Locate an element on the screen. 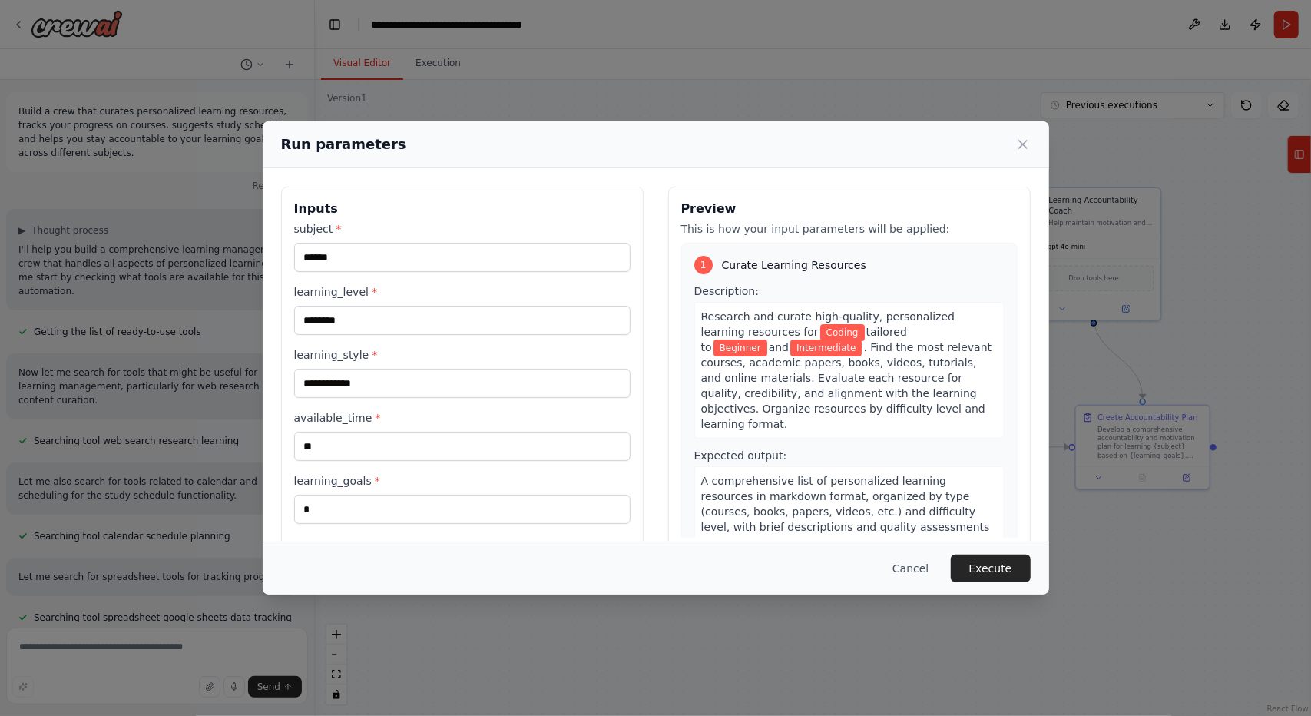  label: learning_style is located at coordinates (462, 355).